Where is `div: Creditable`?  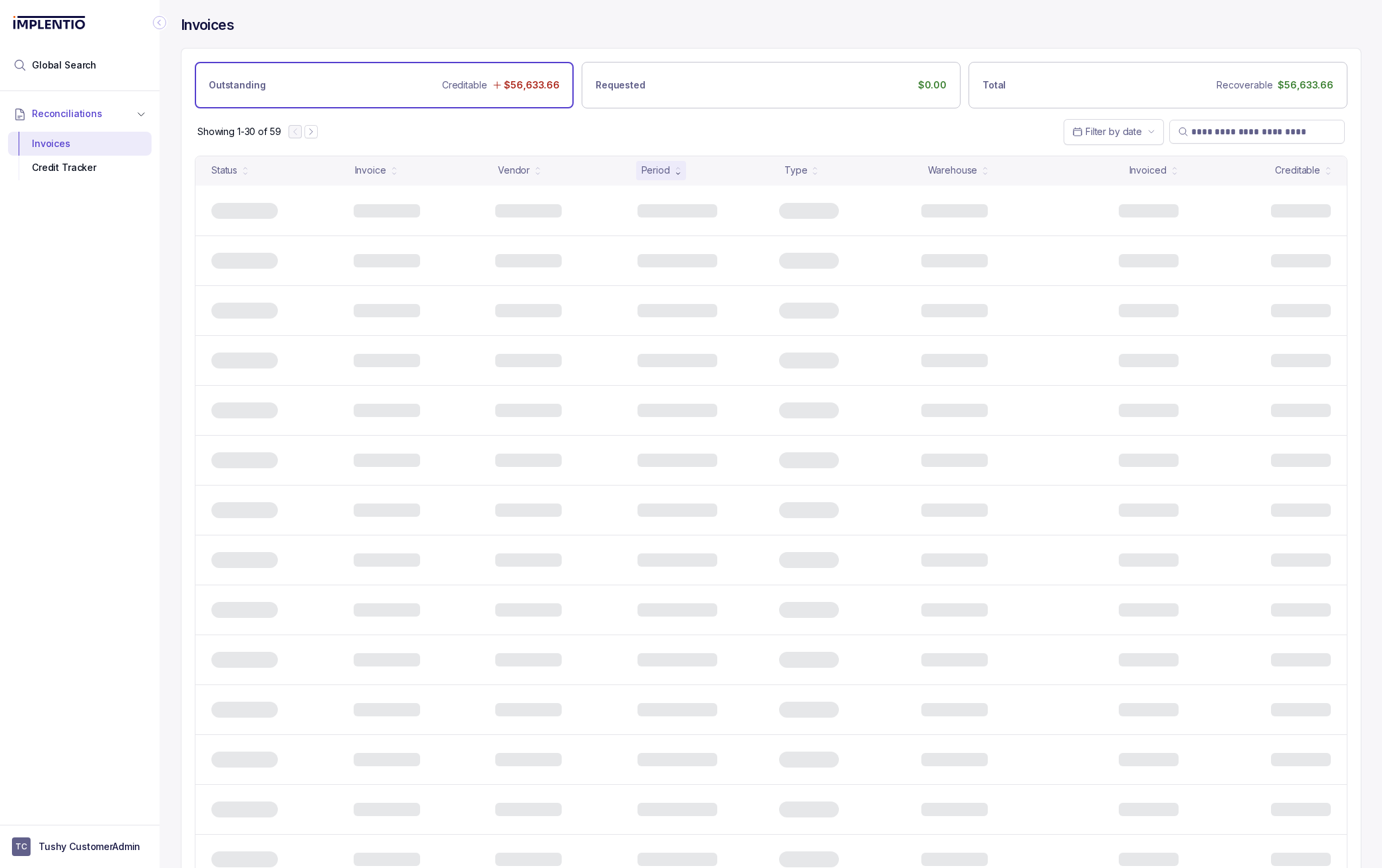 div: Creditable is located at coordinates (1298, 171).